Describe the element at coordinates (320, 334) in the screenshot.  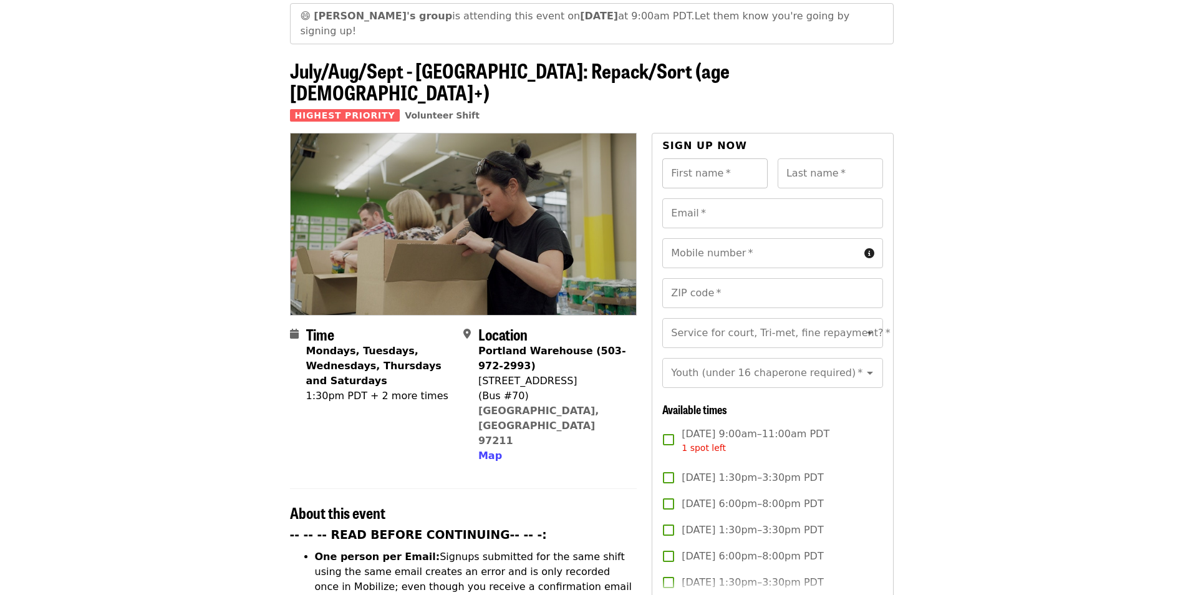
I see `span: Time` at that location.